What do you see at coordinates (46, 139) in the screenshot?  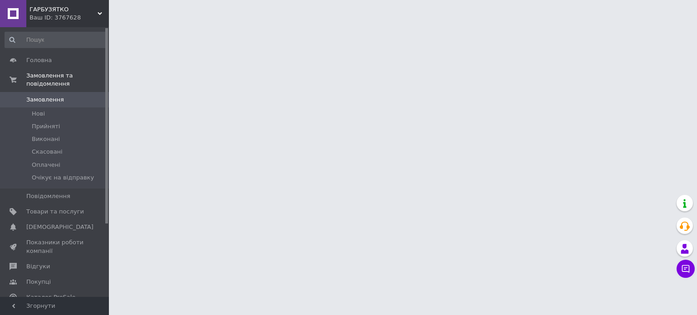 I see `span: Виконані` at bounding box center [46, 139].